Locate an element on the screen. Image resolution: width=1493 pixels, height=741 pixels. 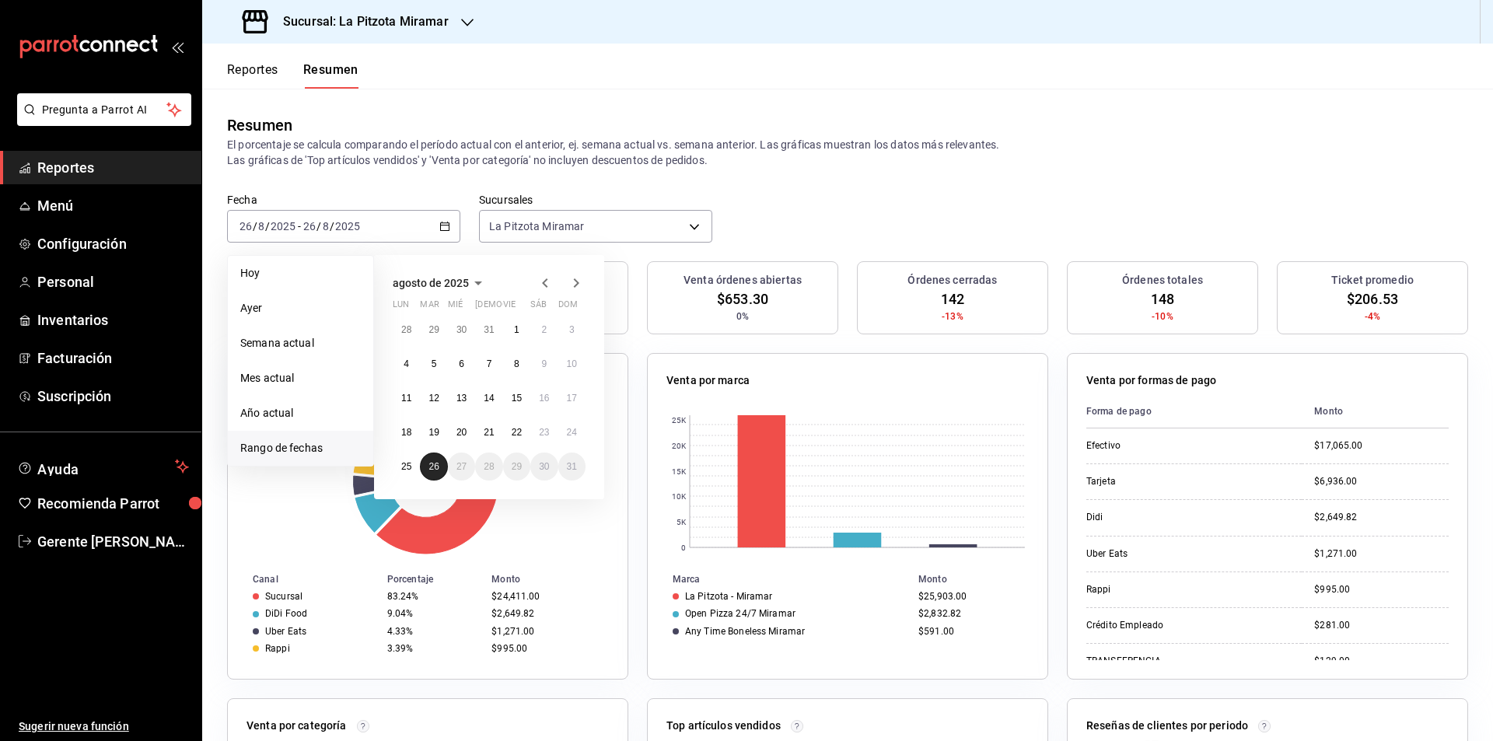
text: 10K is located at coordinates (679, 496).